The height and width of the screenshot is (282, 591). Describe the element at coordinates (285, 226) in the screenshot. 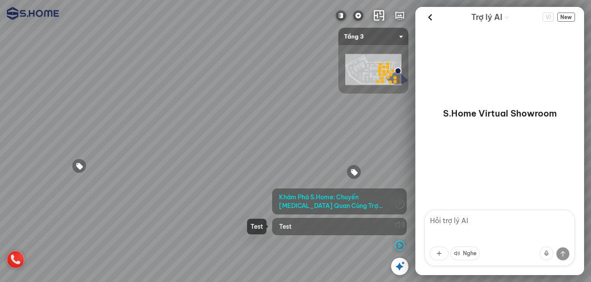

I see `span: Test` at that location.